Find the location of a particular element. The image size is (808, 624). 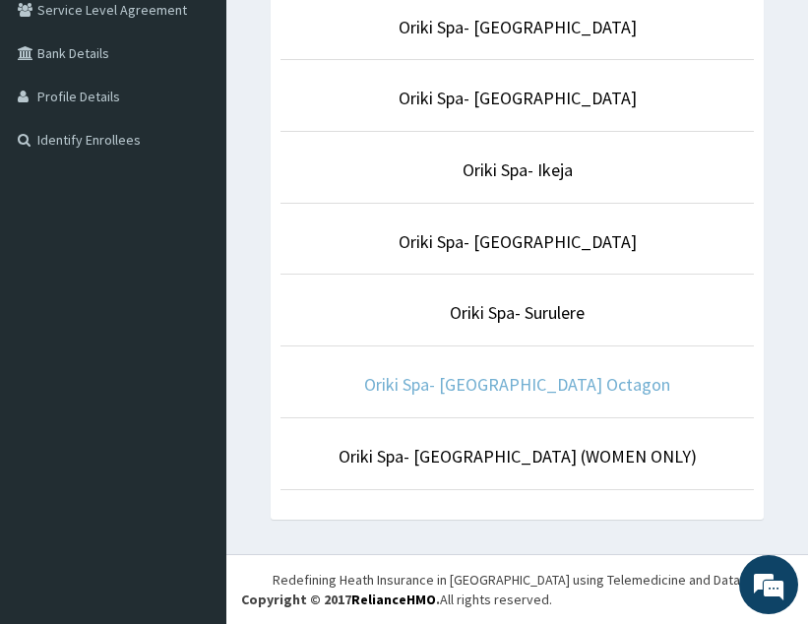

a: Oriki Spa- Ikeja is located at coordinates (518, 169).